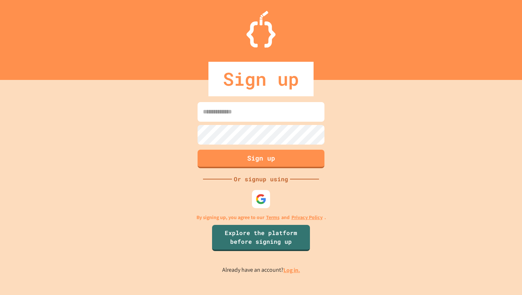 This screenshot has width=522, height=295. Describe the element at coordinates (261, 79) in the screenshot. I see `div: Sign up` at that location.